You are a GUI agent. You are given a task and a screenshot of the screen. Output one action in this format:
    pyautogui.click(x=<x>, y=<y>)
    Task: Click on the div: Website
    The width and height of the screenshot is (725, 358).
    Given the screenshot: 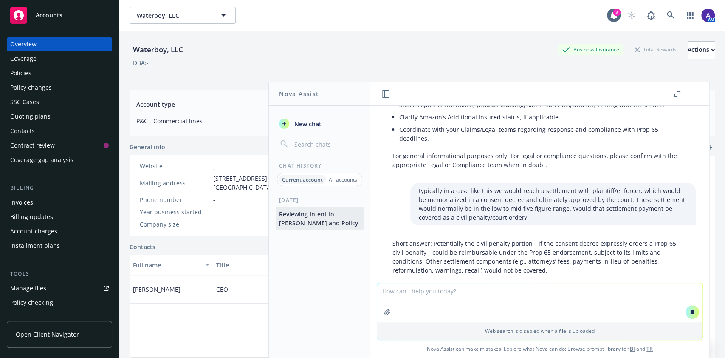 What is the action you would take?
    pyautogui.click(x=175, y=166)
    